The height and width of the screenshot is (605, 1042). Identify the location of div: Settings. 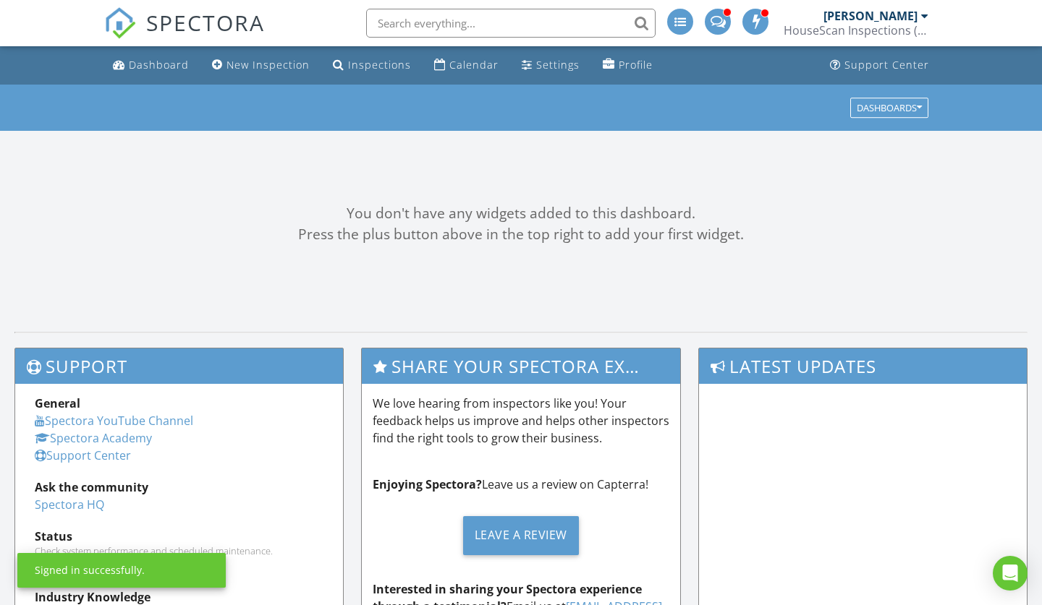
(558, 64).